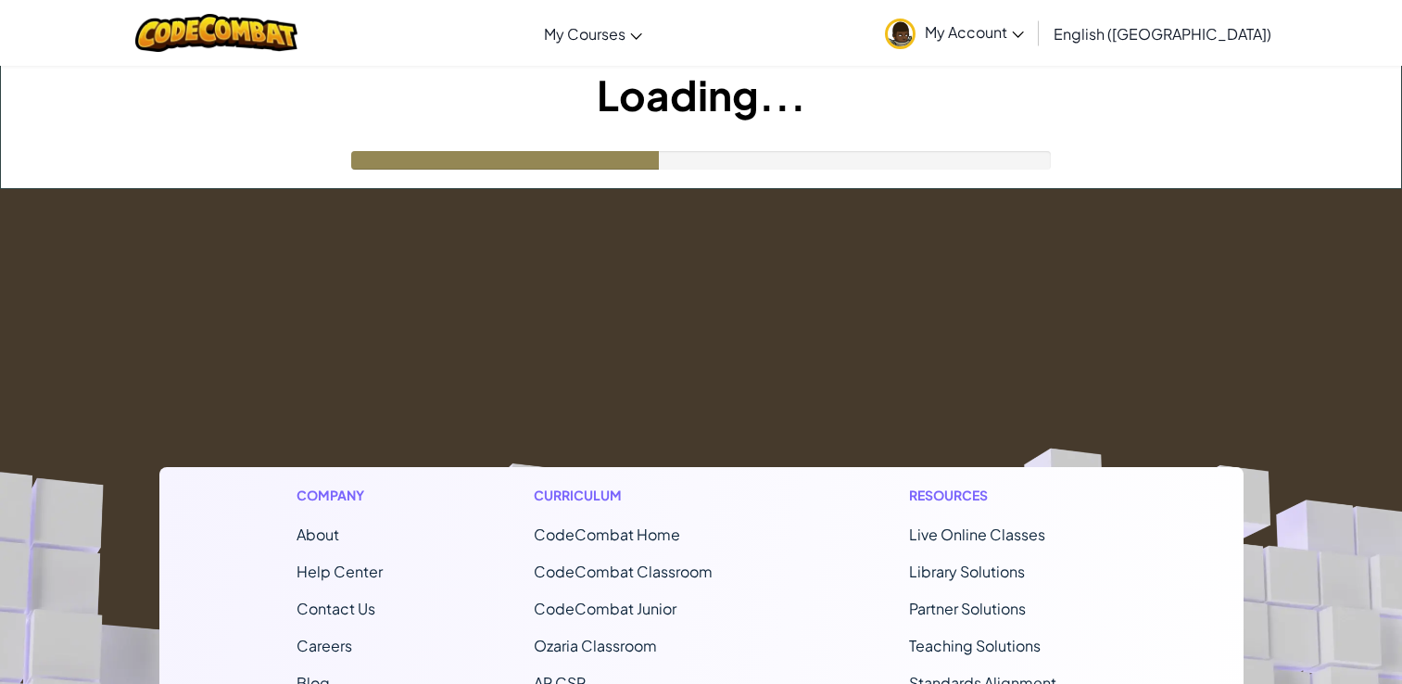  Describe the element at coordinates (318, 534) in the screenshot. I see `a: About` at that location.